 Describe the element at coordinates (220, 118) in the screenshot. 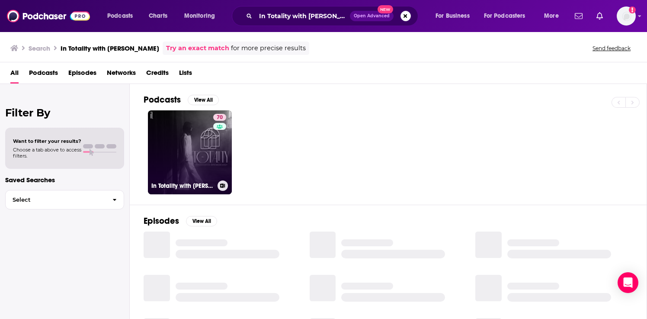

I see `span: 70` at that location.